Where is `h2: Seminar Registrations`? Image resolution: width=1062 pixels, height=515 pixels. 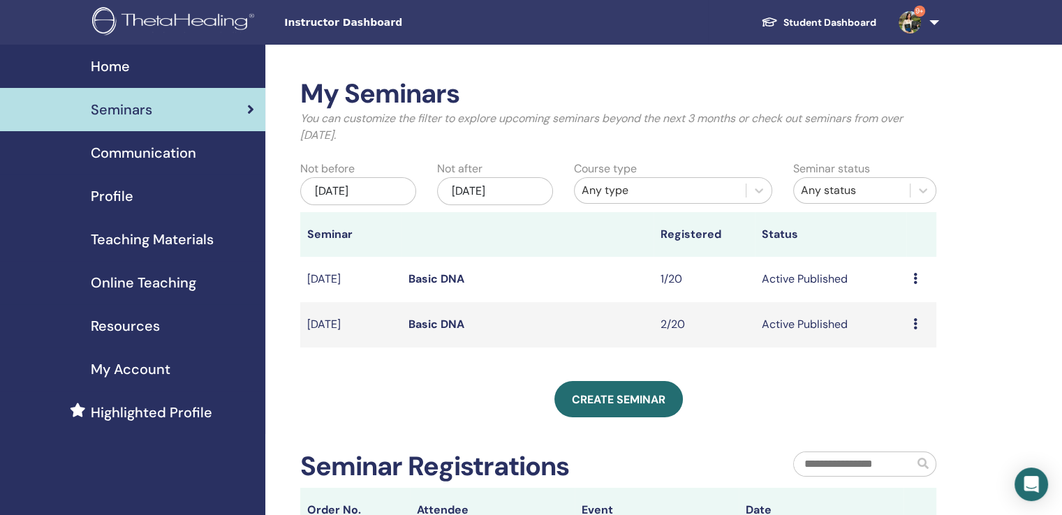
h2: Seminar Registrations is located at coordinates (434, 467).